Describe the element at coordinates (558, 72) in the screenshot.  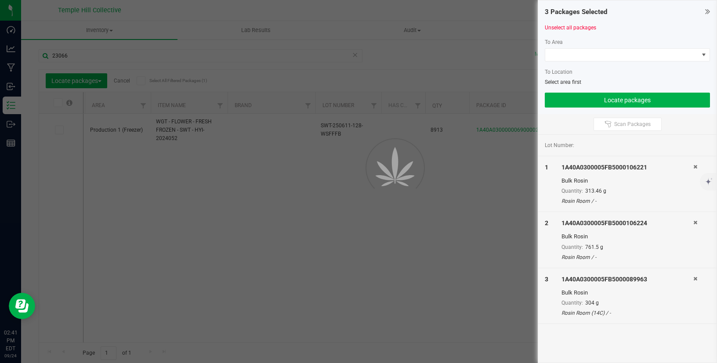
I see `span: To Location` at that location.